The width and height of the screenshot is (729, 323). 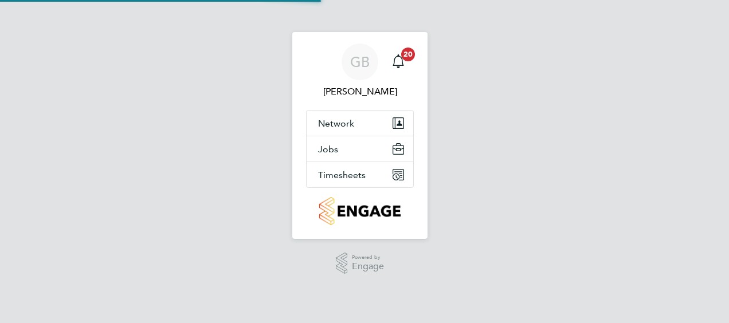 I want to click on a: Powered byEngage, so click(x=360, y=264).